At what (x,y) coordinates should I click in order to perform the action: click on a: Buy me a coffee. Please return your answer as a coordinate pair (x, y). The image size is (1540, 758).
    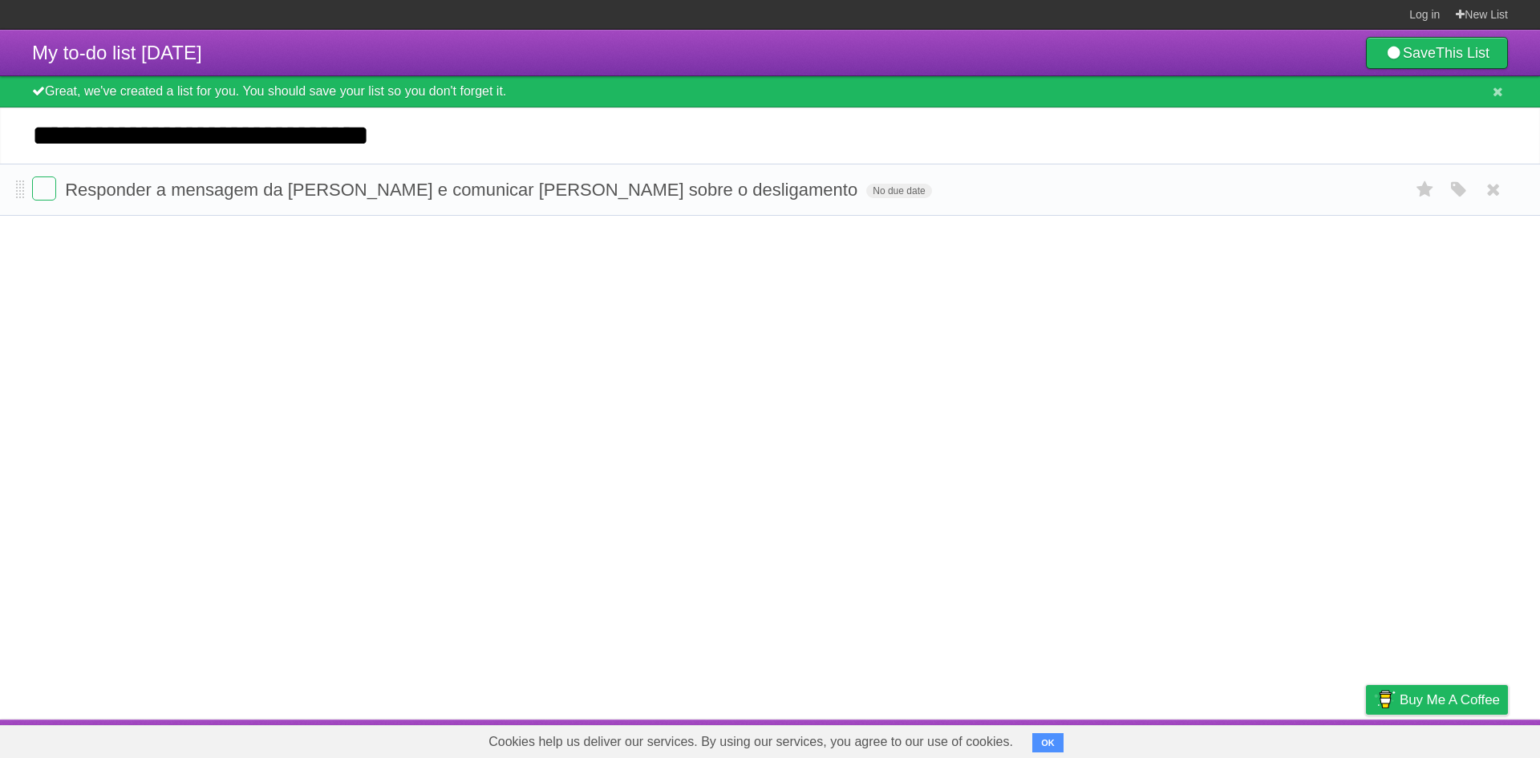
    Looking at the image, I should click on (1436, 699).